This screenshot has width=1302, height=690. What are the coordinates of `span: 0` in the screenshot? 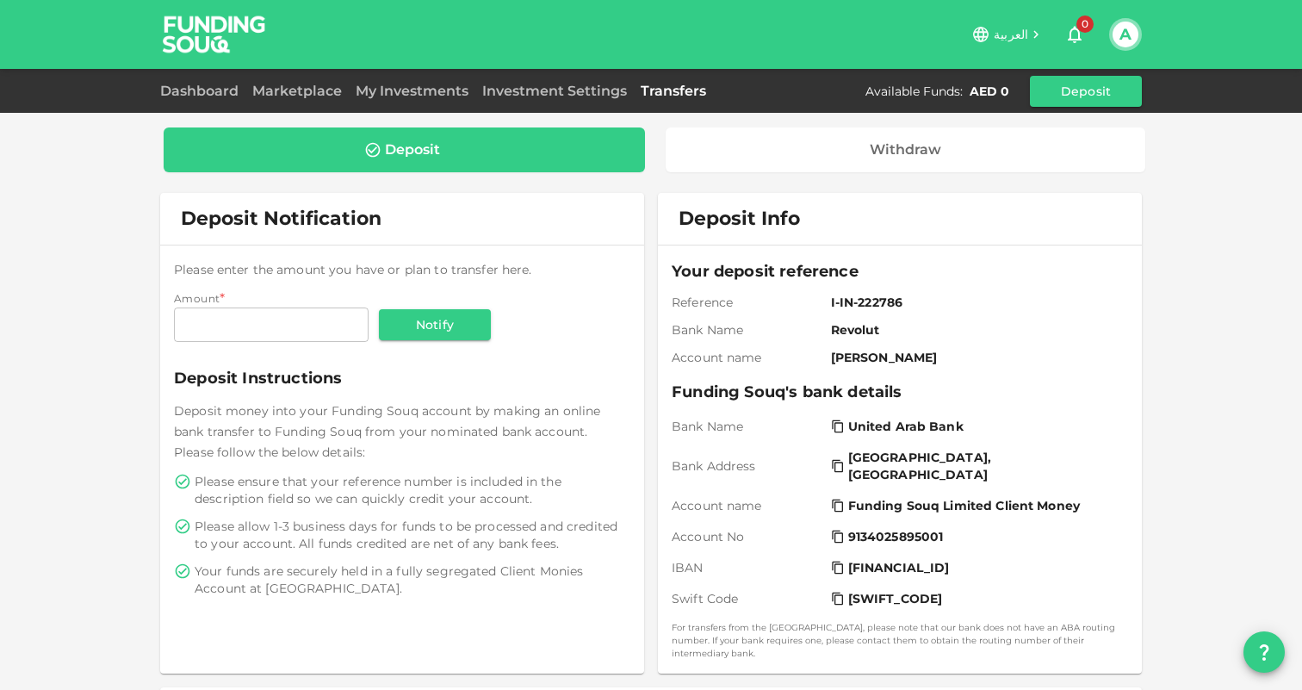 It's located at (1085, 24).